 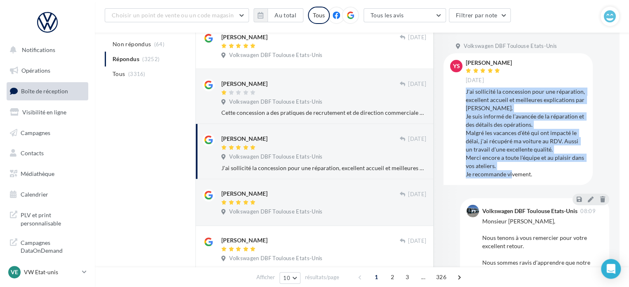 What do you see at coordinates (44, 112) in the screenshot?
I see `span: Visibilité en ligne` at bounding box center [44, 112].